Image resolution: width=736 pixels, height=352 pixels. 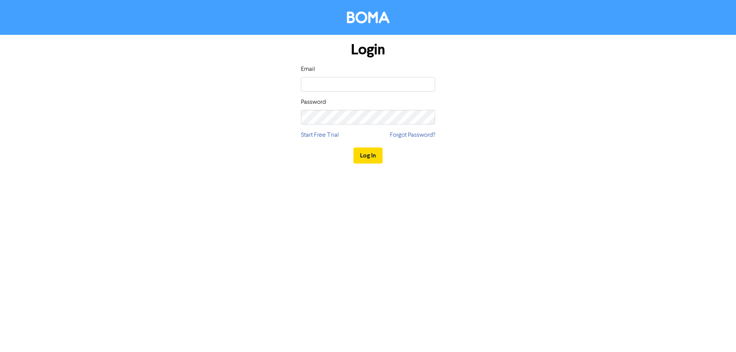 I want to click on button: Log In, so click(x=368, y=156).